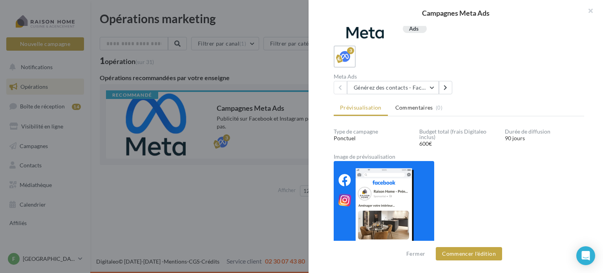 The image size is (603, 273). I want to click on div: 3, so click(351, 51).